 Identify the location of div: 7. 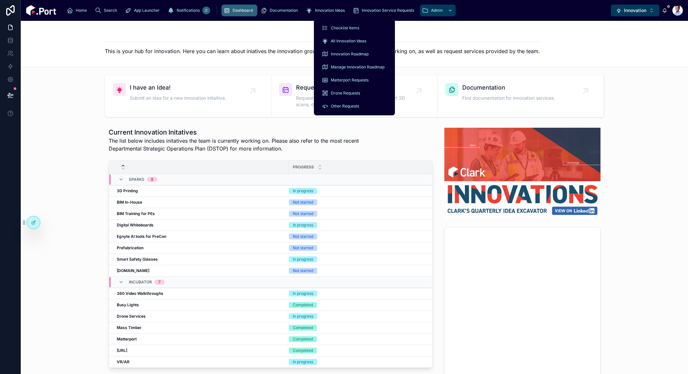
(159, 282).